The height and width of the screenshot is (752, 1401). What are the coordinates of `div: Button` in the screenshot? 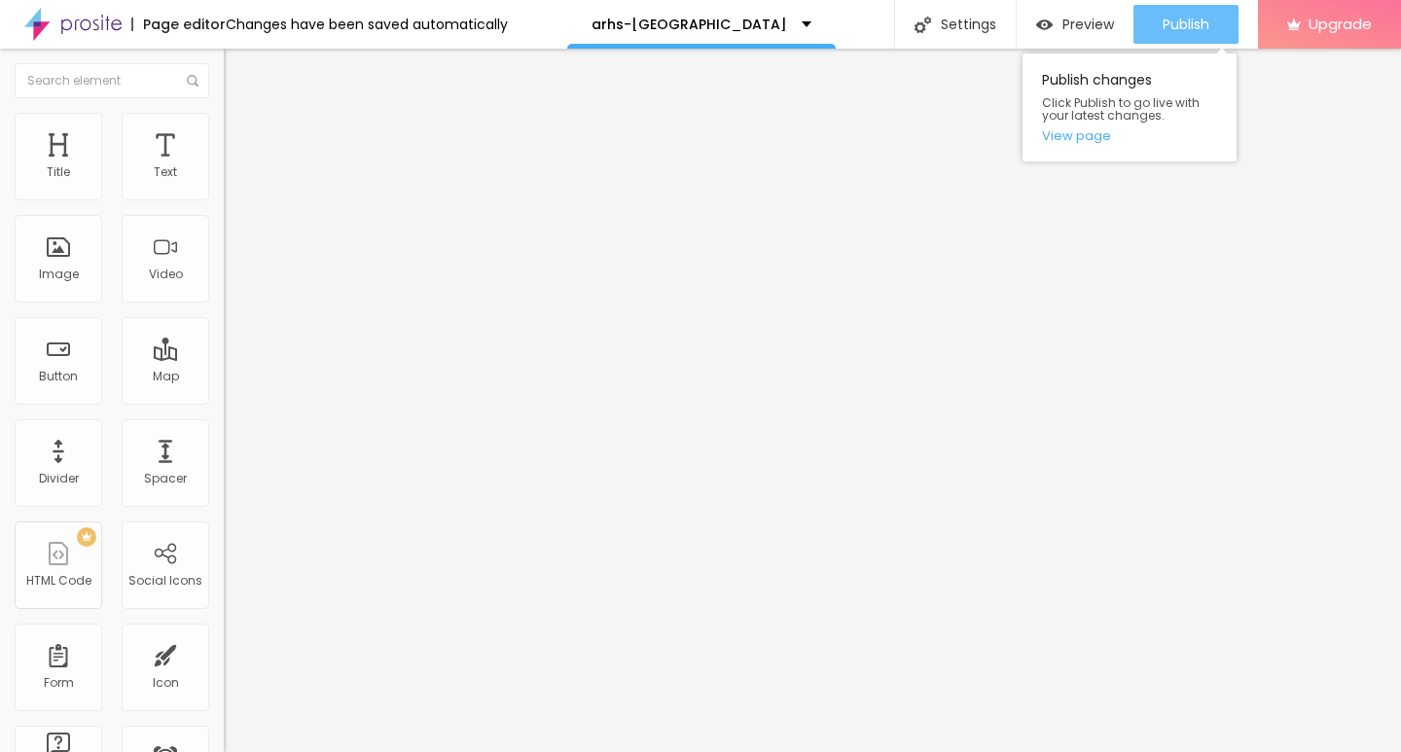 It's located at (58, 377).